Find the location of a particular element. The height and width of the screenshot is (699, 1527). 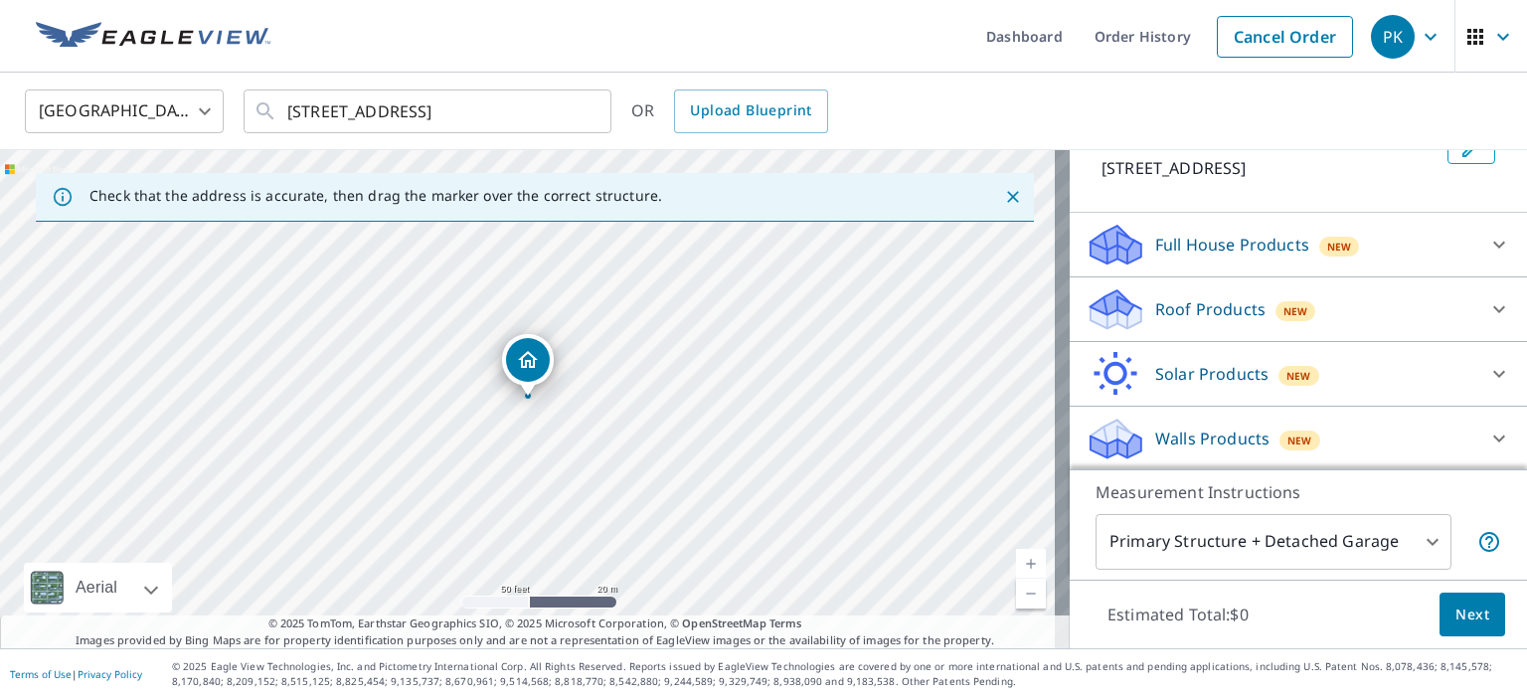

div: Solar ProductsNew is located at coordinates (1299, 374).